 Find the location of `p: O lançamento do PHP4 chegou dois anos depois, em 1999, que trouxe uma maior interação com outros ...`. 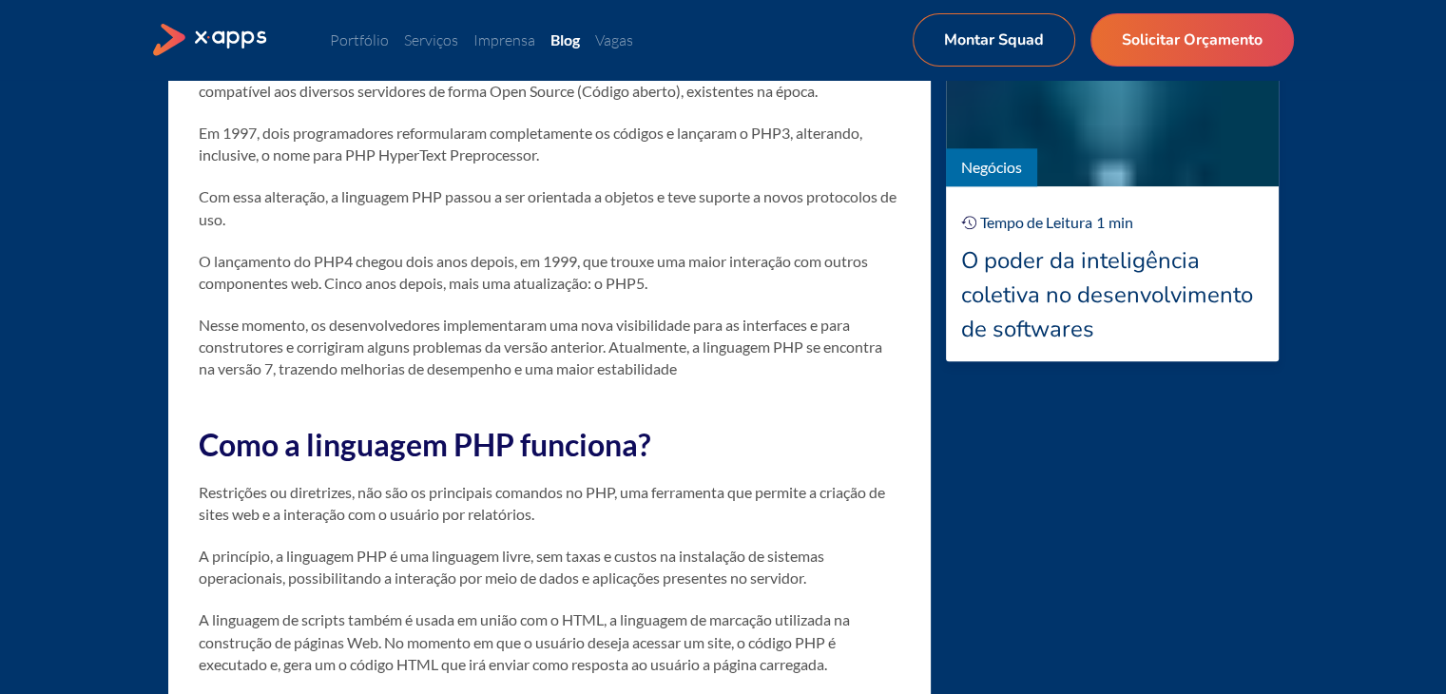

p: O lançamento do PHP4 chegou dois anos depois, em 1999, que trouxe uma maior interação com outros ... is located at coordinates (550, 272).